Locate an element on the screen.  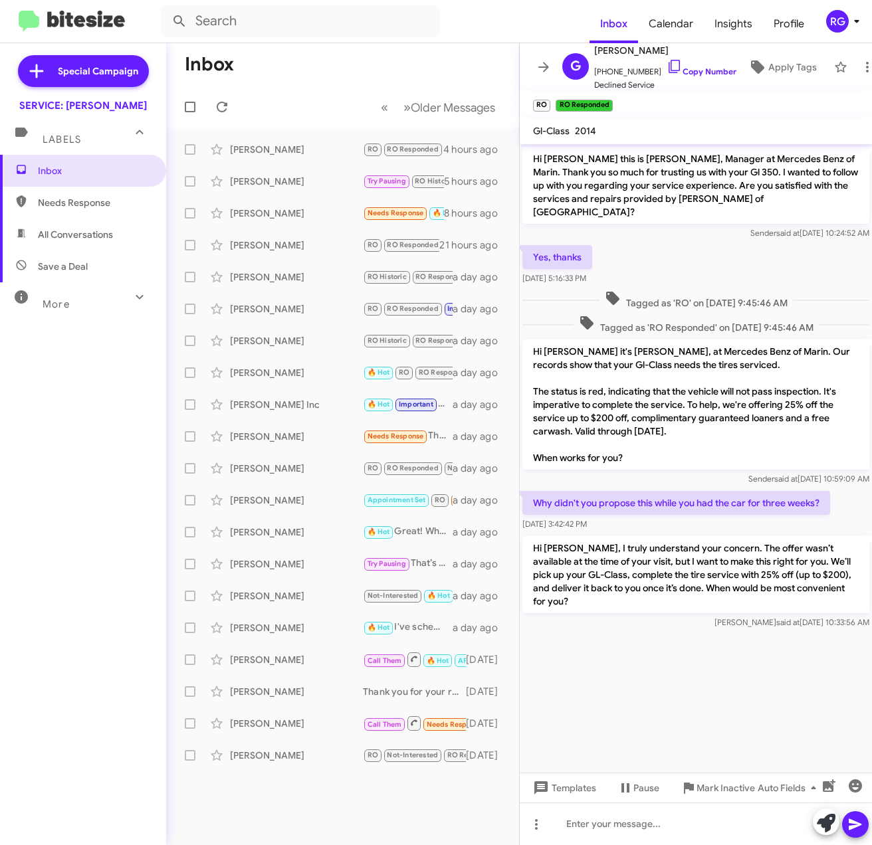
div: Ok. Will let you know is located at coordinates (414, 659).